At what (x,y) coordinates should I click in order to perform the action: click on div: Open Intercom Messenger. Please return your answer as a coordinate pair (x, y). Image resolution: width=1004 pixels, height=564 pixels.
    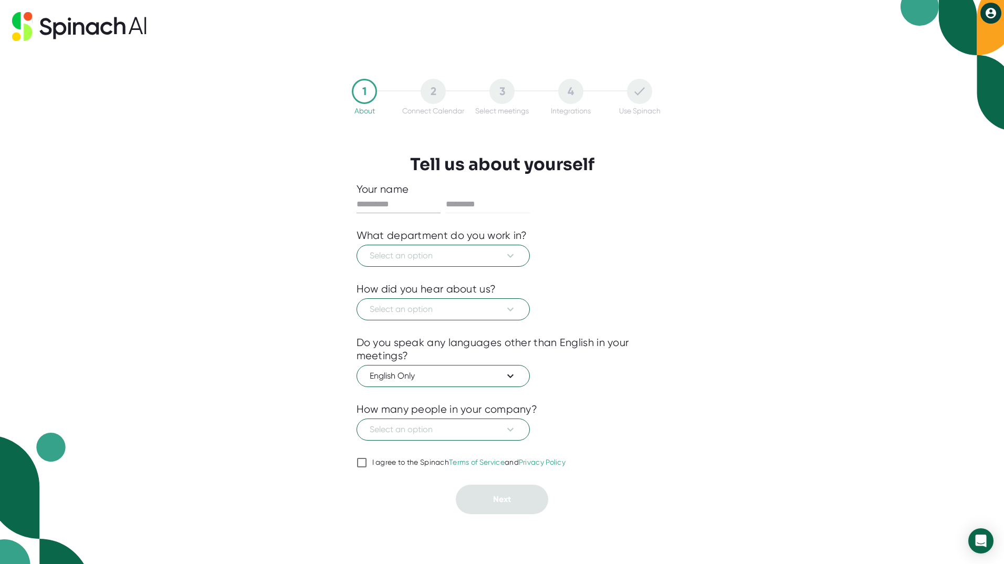
    Looking at the image, I should click on (981, 541).